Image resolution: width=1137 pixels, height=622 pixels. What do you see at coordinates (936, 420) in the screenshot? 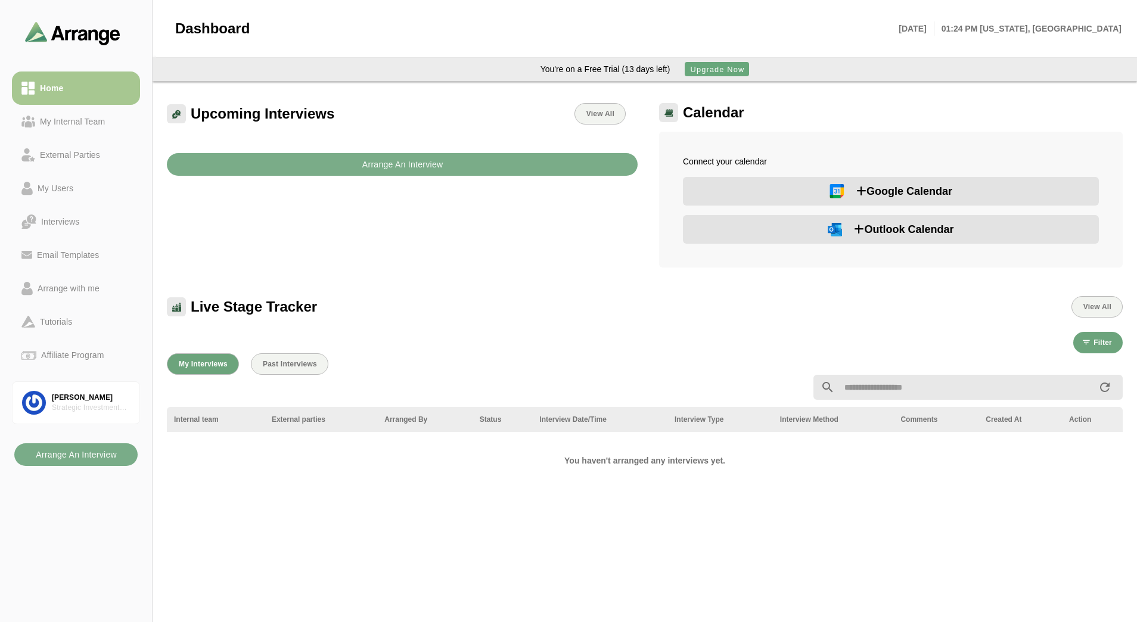
I see `div: Comments` at bounding box center [936, 420].